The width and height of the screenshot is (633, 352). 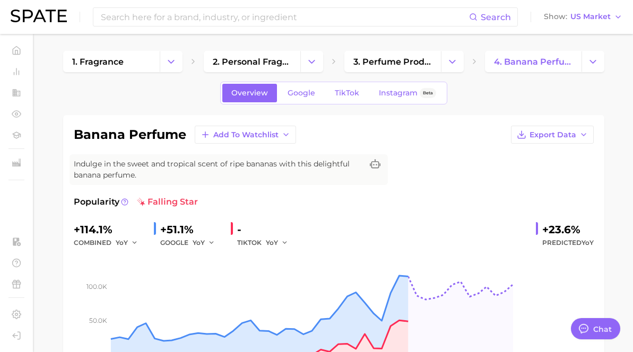 I want to click on span: TikTok, so click(x=347, y=93).